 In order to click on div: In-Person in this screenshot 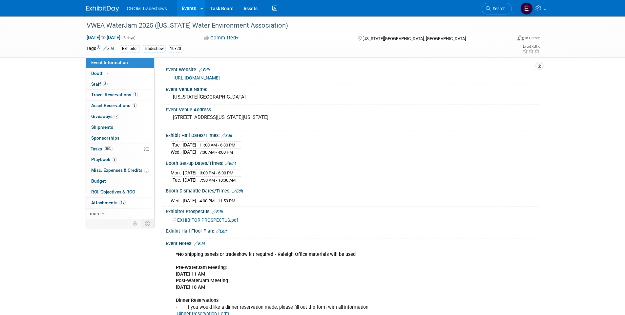, I will do `click(532, 38)`.